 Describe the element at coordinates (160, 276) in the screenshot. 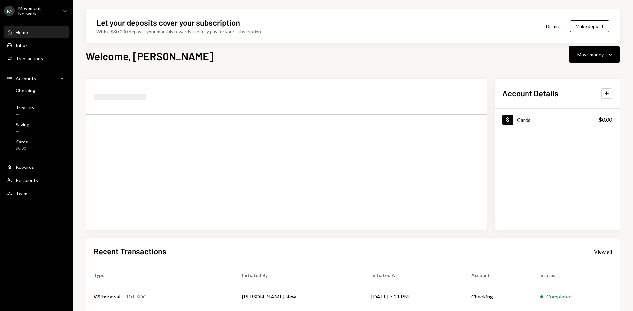

I see `th: Type` at that location.